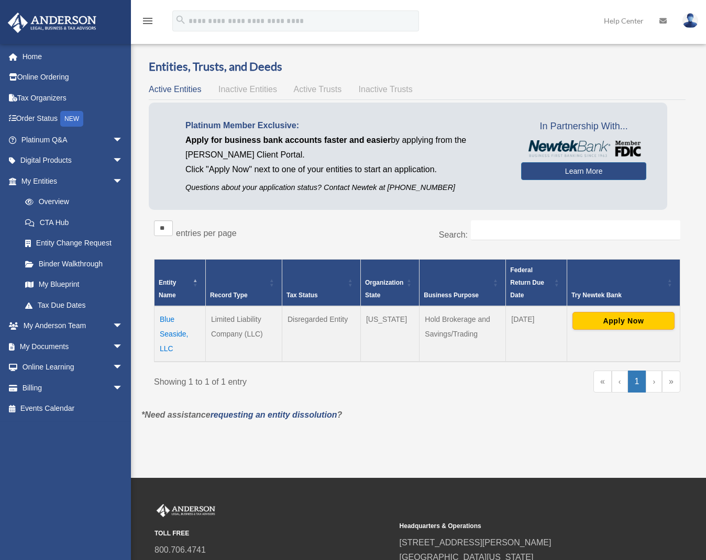 This screenshot has height=560, width=706. Describe the element at coordinates (282, 380) in the screenshot. I see `div: Showing 1 to 1 of 1 entry` at that location.